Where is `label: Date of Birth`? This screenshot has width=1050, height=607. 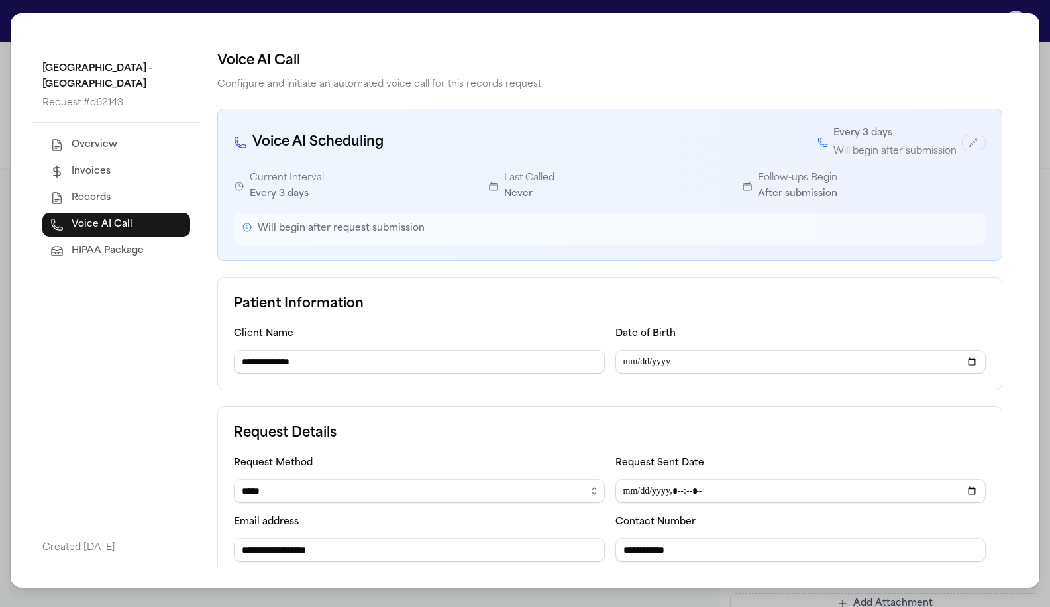 label: Date of Birth is located at coordinates (645, 333).